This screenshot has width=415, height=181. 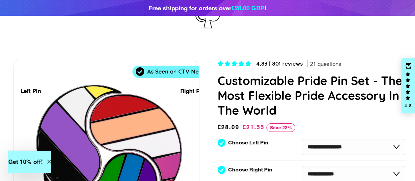 What do you see at coordinates (192, 91) in the screenshot?
I see `div: Right Pin` at bounding box center [192, 91].